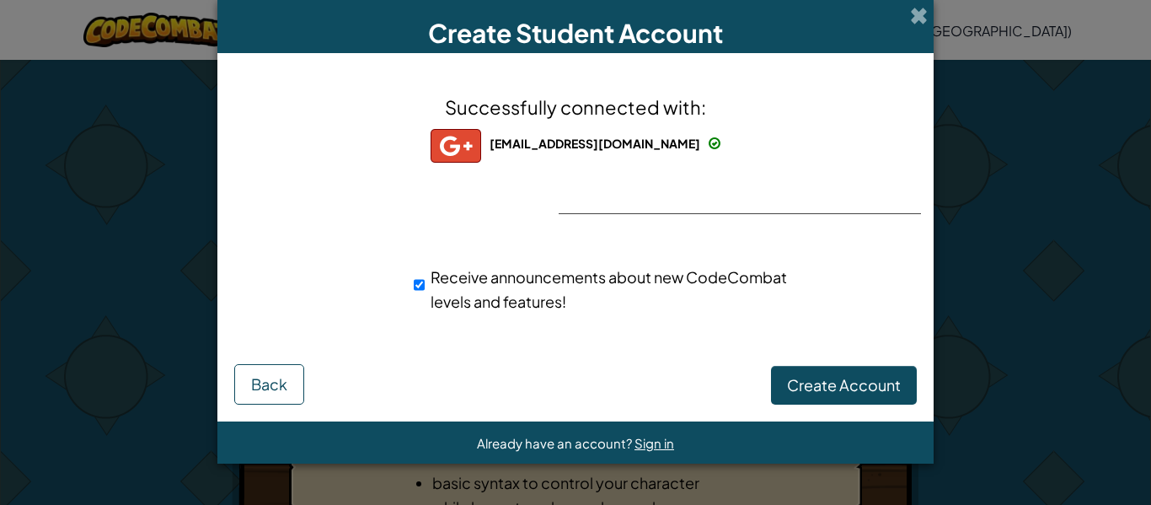 Image resolution: width=1151 pixels, height=505 pixels. I want to click on span: Already have an account?, so click(555, 442).